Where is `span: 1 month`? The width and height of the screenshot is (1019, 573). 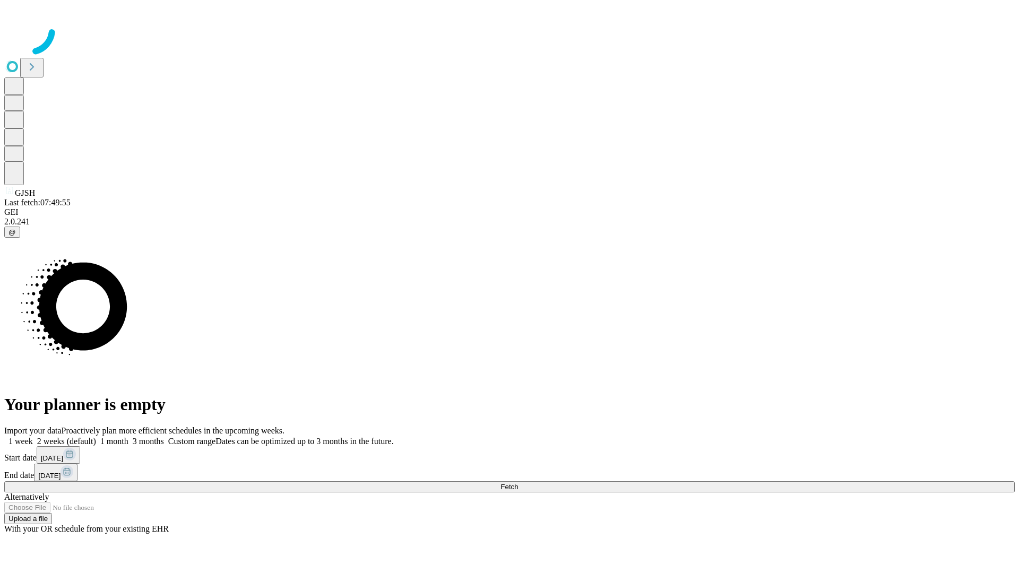
span: 1 month is located at coordinates (114, 441).